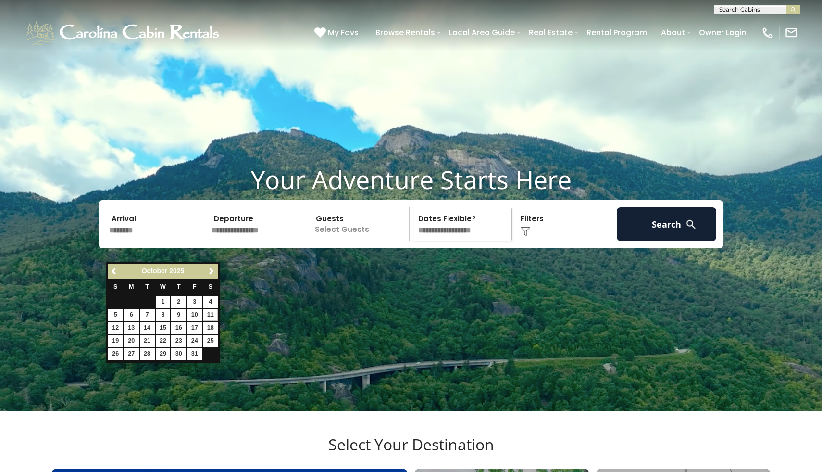 The width and height of the screenshot is (822, 472). I want to click on span: Next, so click(212, 271).